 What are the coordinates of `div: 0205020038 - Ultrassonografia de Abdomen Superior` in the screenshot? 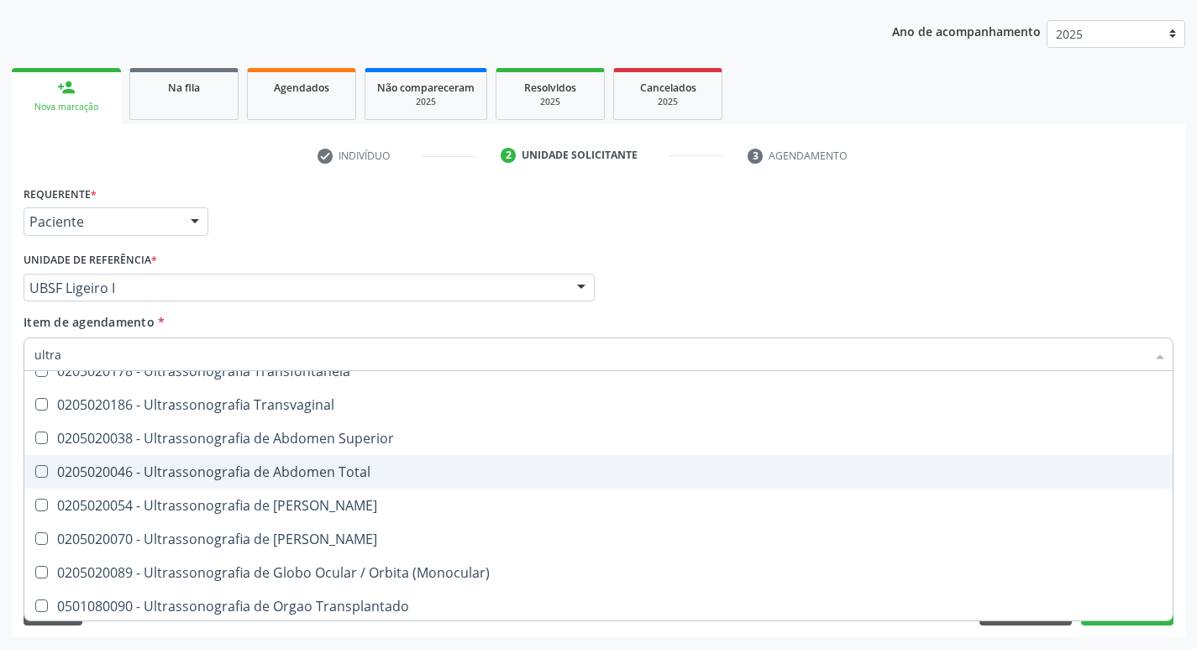 It's located at (598, 438).